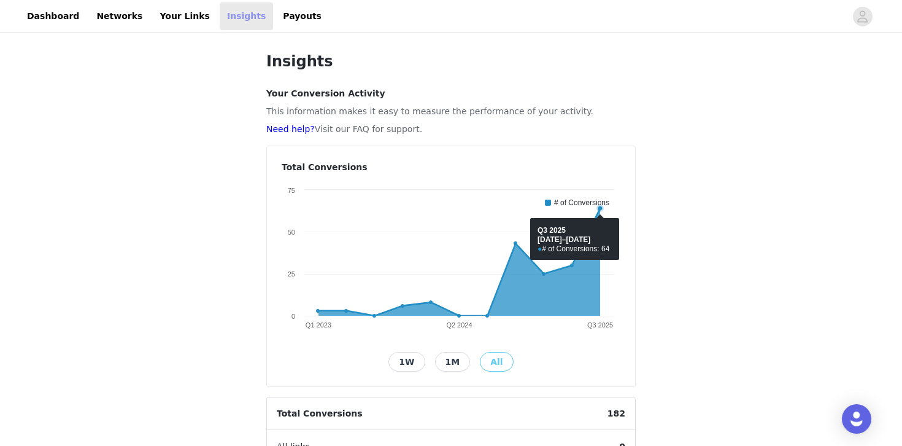 Image resolution: width=902 pixels, height=446 pixels. What do you see at coordinates (290, 129) in the screenshot?
I see `a: Need help?` at bounding box center [290, 129].